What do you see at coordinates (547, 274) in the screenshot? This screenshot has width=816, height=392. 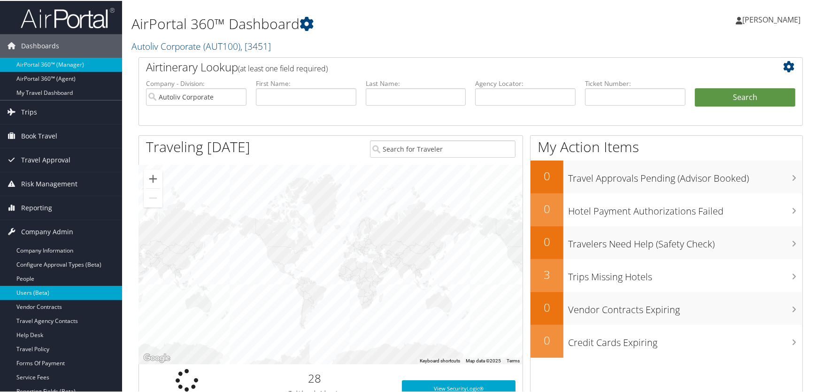 I see `h2: 3` at bounding box center [547, 274].